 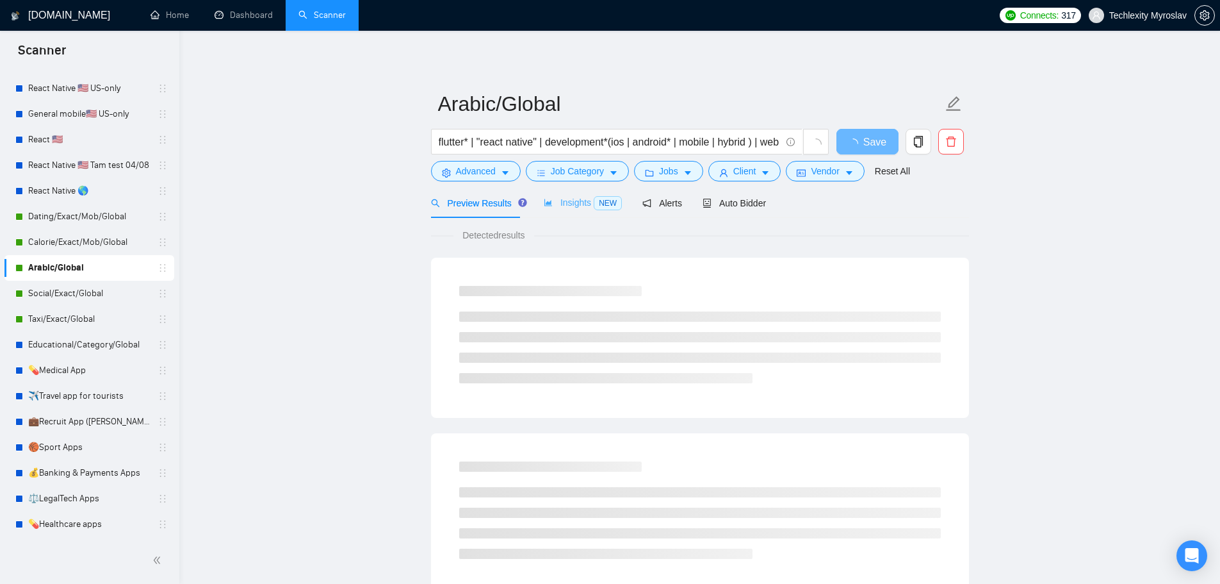 I want to click on span: robot, so click(x=707, y=203).